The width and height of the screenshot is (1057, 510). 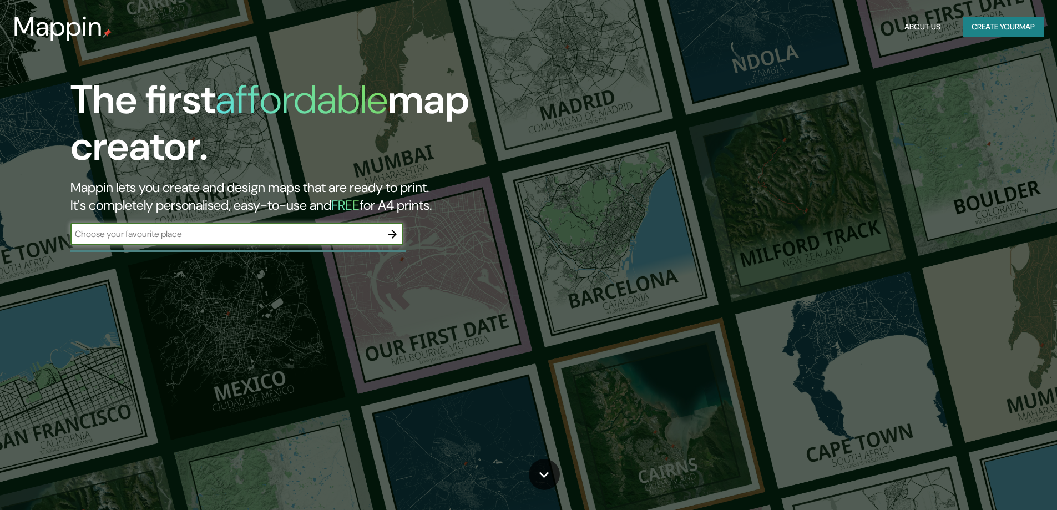 What do you see at coordinates (922, 27) in the screenshot?
I see `button: About Us` at bounding box center [922, 27].